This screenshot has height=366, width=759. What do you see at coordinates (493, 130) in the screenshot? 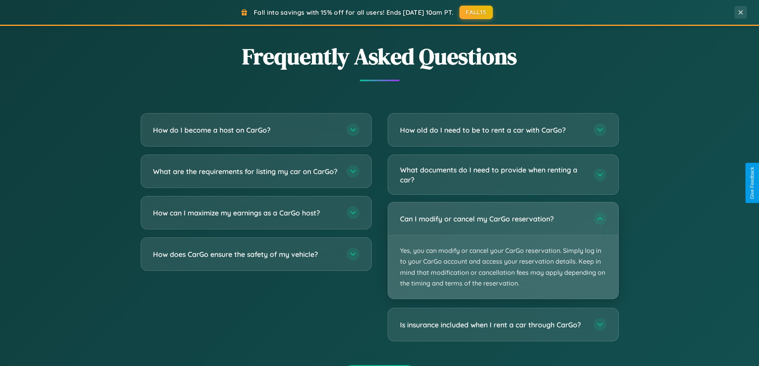
I see `h3: How old do I need to be to rent a car with CarGo?` at bounding box center [493, 130].